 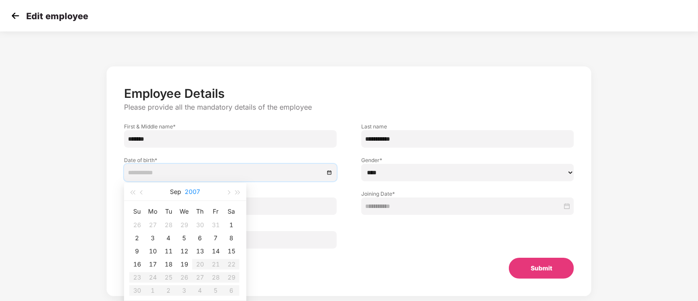 I want to click on div: 5, so click(x=184, y=238).